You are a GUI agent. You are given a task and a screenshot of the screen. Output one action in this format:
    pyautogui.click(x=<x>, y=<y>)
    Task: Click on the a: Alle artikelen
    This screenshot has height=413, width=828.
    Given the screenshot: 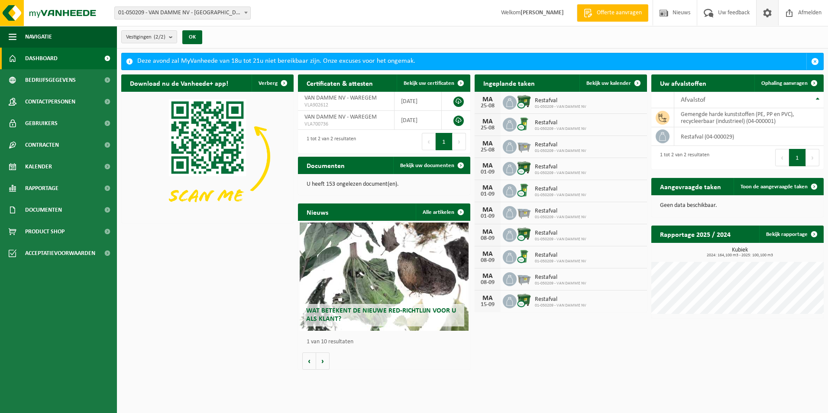 What is the action you would take?
    pyautogui.click(x=442, y=212)
    